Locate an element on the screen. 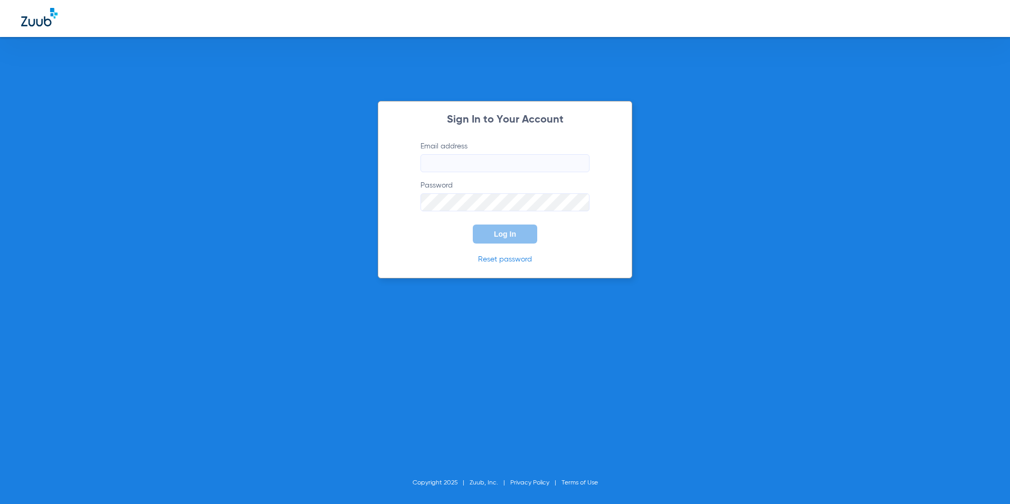  a: Terms of Use is located at coordinates (580, 483).